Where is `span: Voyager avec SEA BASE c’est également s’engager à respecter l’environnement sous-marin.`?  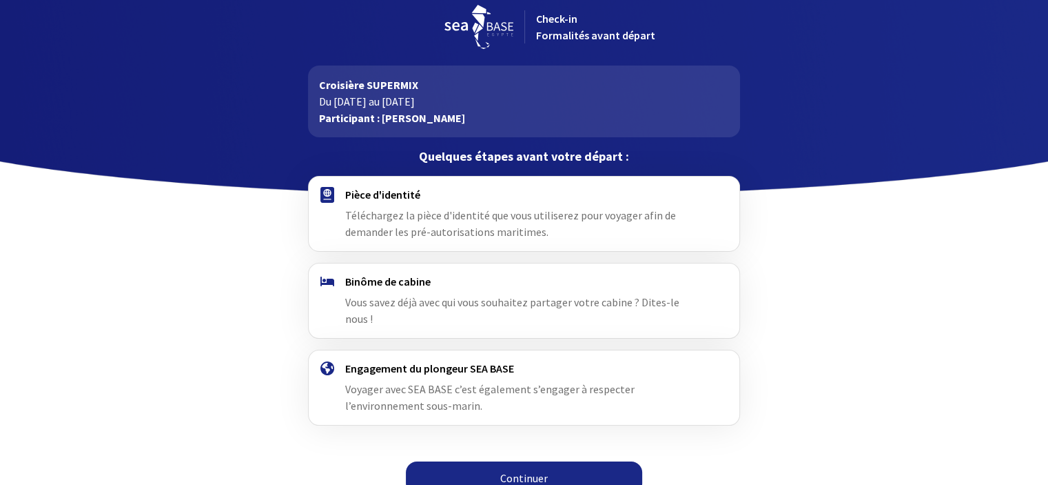
span: Voyager avec SEA BASE c’est également s’engager à respecter l’environnement sous-marin. is located at coordinates (490, 397).